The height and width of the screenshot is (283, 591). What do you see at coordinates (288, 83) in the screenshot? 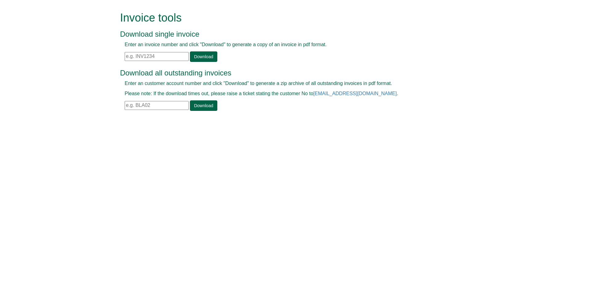
I see `p: Enter an customer account number and click "Download" to generate a zip archive of all outstandin...` at bounding box center [288, 83].